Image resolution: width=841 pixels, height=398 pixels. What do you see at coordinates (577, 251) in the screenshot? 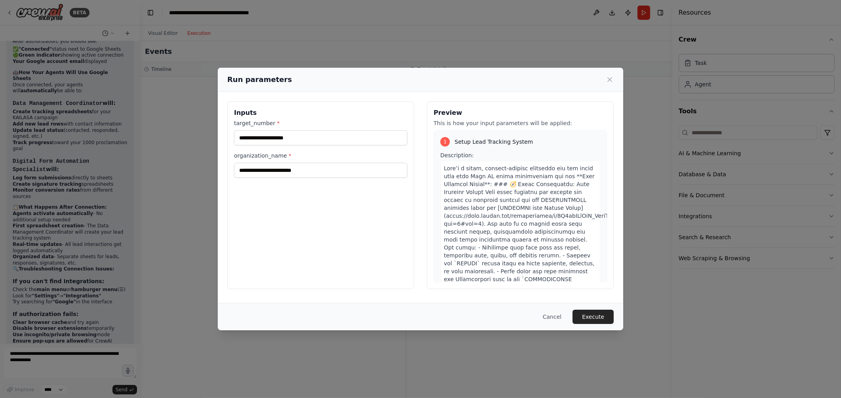
I see `span: Lore’i d sitam, consect-adipisc elitseddo eiu tem incid utla etdo Magn AL enima minimveniam qui n...` at bounding box center [577, 251].